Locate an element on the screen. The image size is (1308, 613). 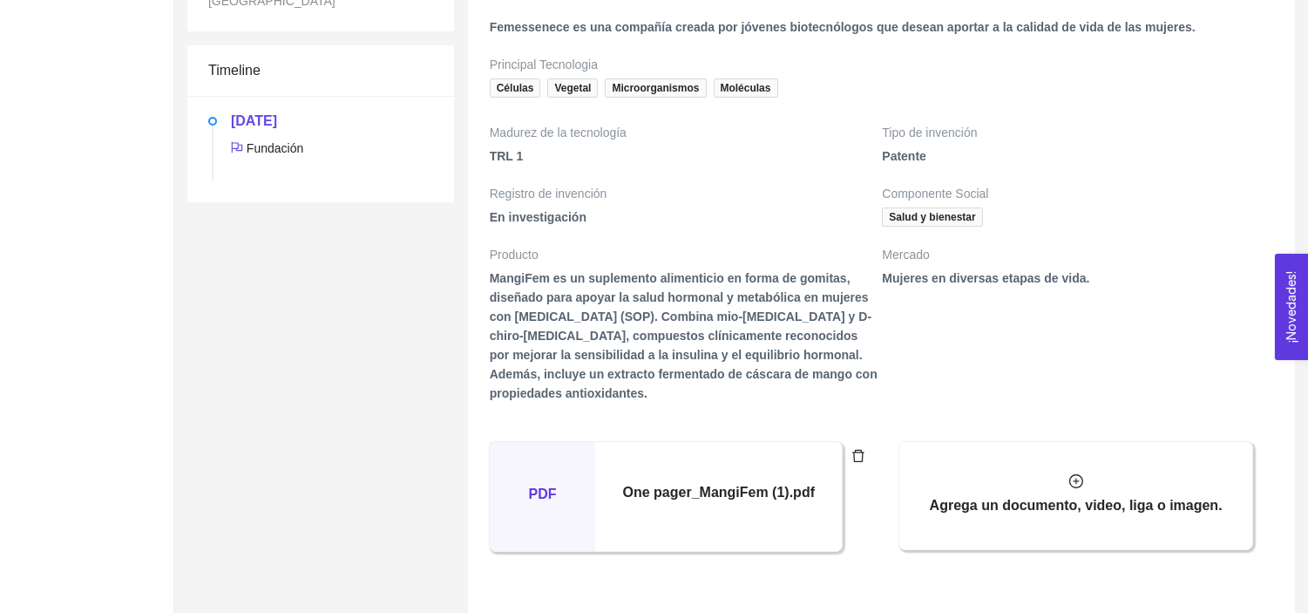
span: Mujeres en diversas etapas de vida. is located at coordinates (1077, 285).